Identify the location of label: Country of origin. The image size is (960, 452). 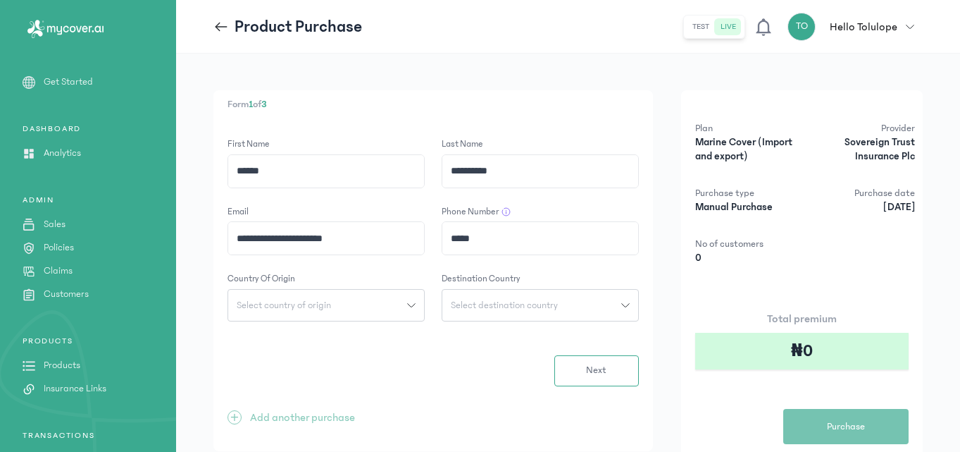
(261, 279).